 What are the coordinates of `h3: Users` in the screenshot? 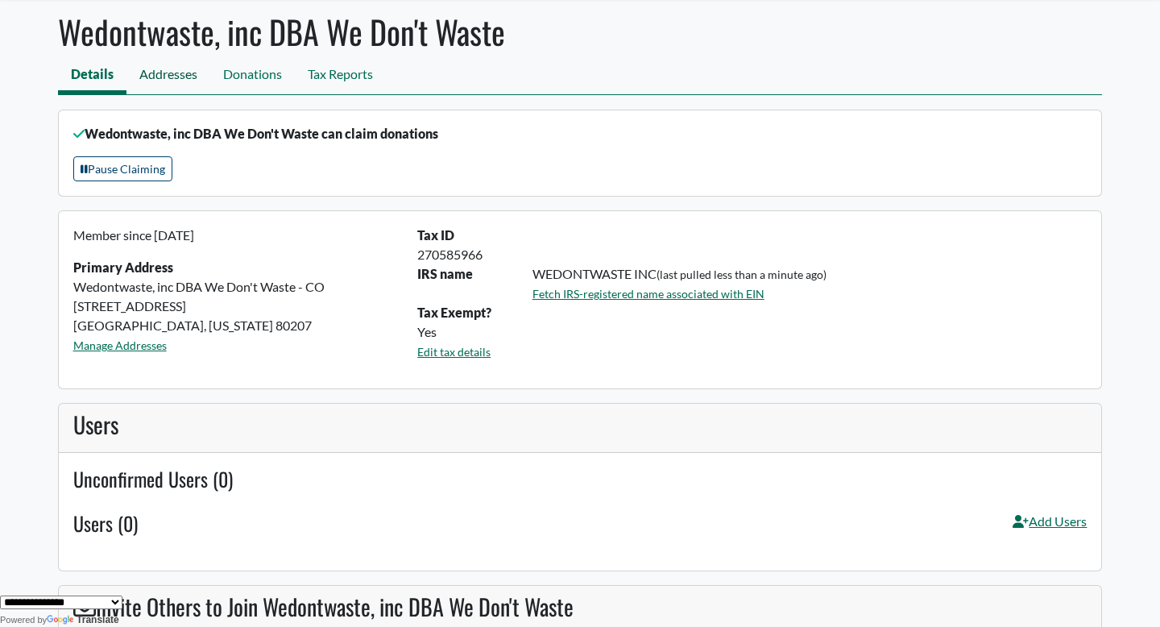 It's located at (580, 424).